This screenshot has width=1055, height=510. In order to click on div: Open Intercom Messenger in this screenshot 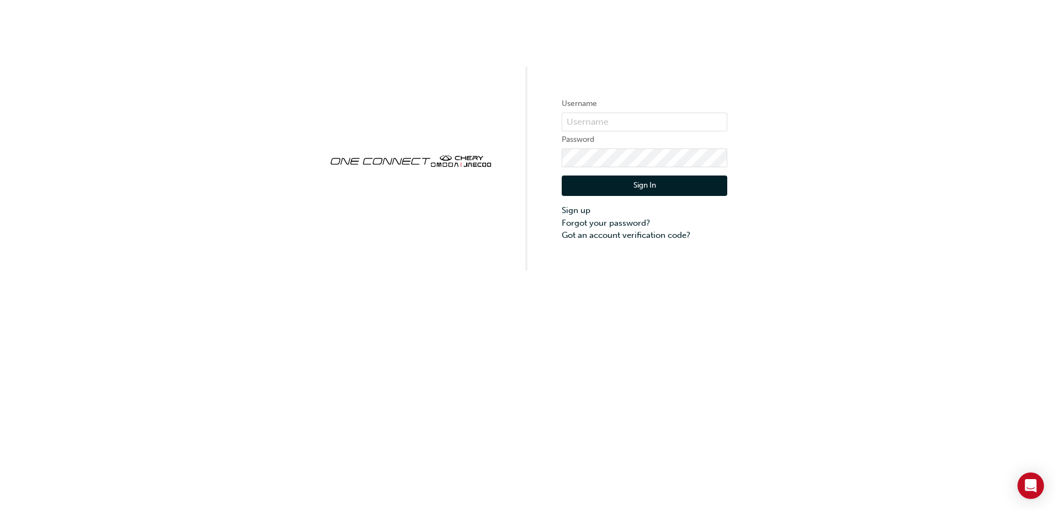, I will do `click(1030, 485)`.